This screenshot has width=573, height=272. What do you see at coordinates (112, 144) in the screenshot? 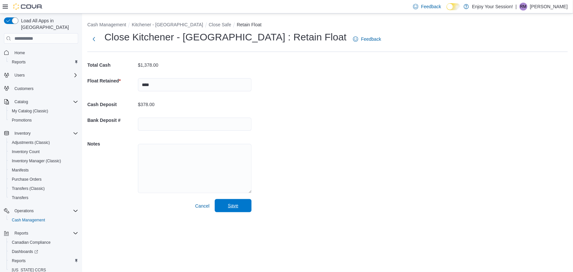
I see `h5: Notes` at bounding box center [112, 144].